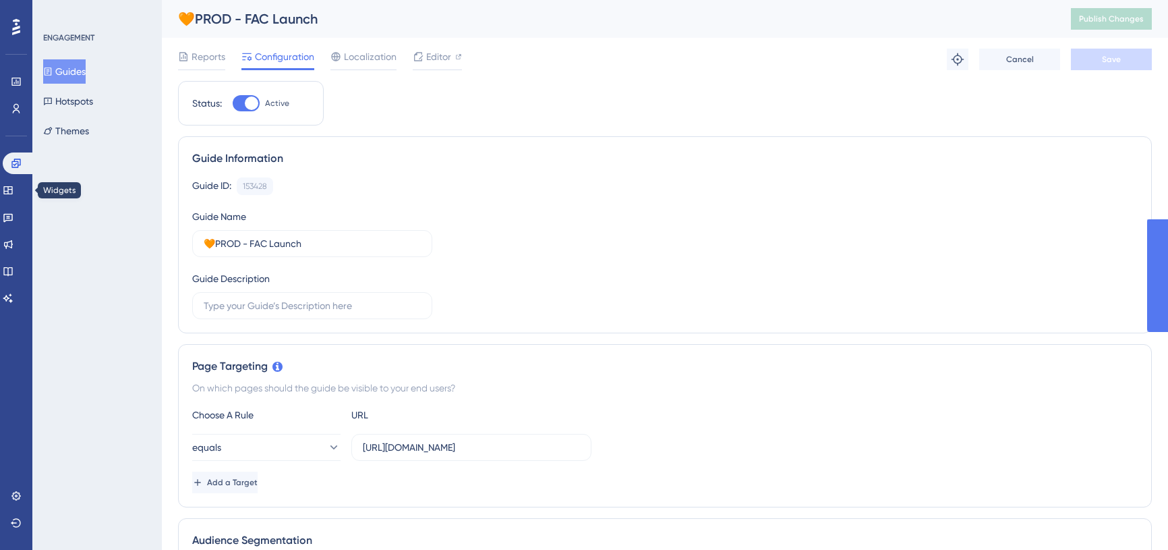 The height and width of the screenshot is (550, 1168). What do you see at coordinates (68, 101) in the screenshot?
I see `button: Hotspots` at bounding box center [68, 101].